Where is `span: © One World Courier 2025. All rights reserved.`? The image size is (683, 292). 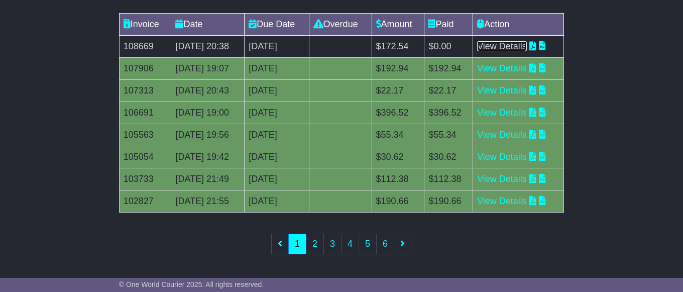
span: © One World Courier 2025. All rights reserved. is located at coordinates (191, 284).